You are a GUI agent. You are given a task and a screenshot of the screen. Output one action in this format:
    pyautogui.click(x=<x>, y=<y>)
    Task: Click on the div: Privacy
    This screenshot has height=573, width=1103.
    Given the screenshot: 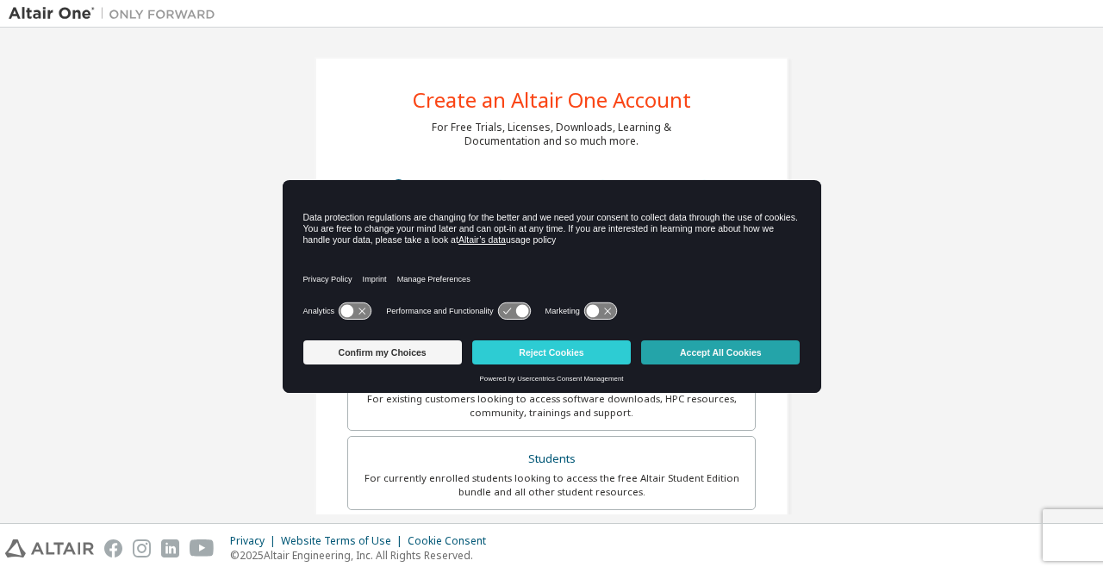 What is the action you would take?
    pyautogui.click(x=255, y=541)
    